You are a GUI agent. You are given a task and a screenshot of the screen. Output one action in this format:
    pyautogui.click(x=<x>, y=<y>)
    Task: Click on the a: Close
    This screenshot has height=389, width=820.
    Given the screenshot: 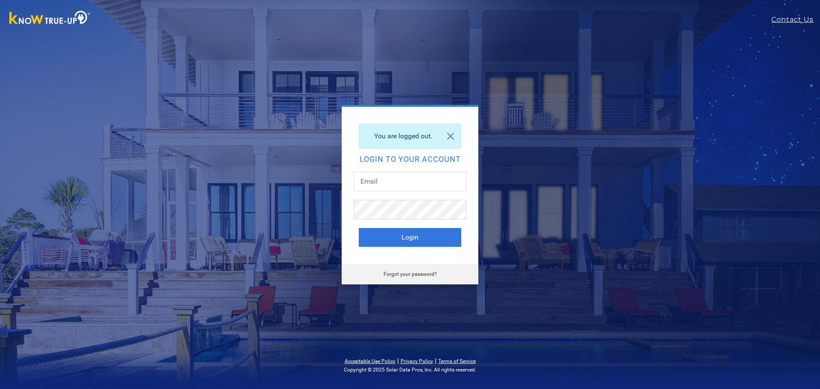 What is the action you would take?
    pyautogui.click(x=450, y=136)
    